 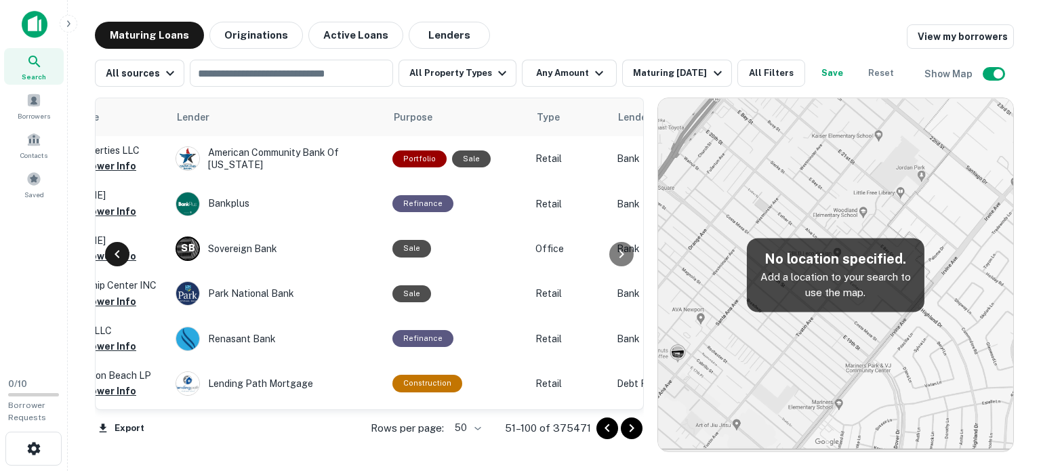 I want to click on span: Contacts, so click(x=34, y=155).